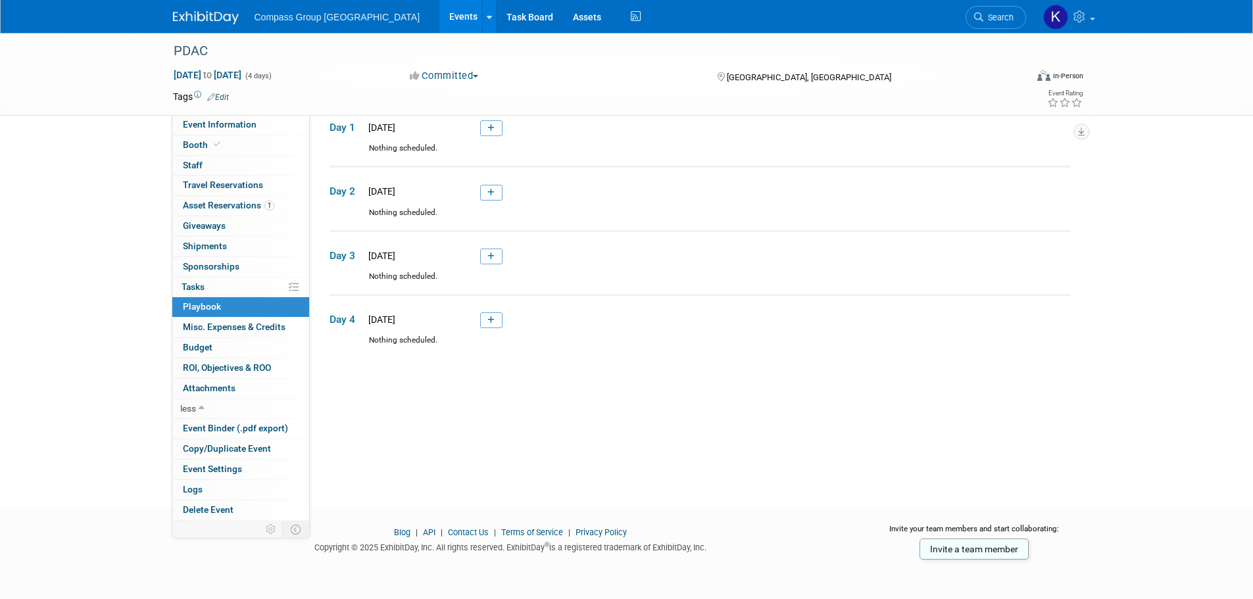 Image resolution: width=1253 pixels, height=599 pixels. I want to click on span: Event Information, so click(220, 124).